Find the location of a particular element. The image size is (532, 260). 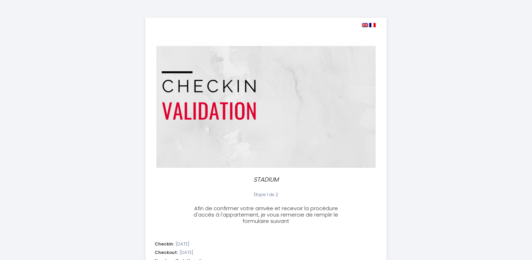

img: en.png is located at coordinates (365, 25).